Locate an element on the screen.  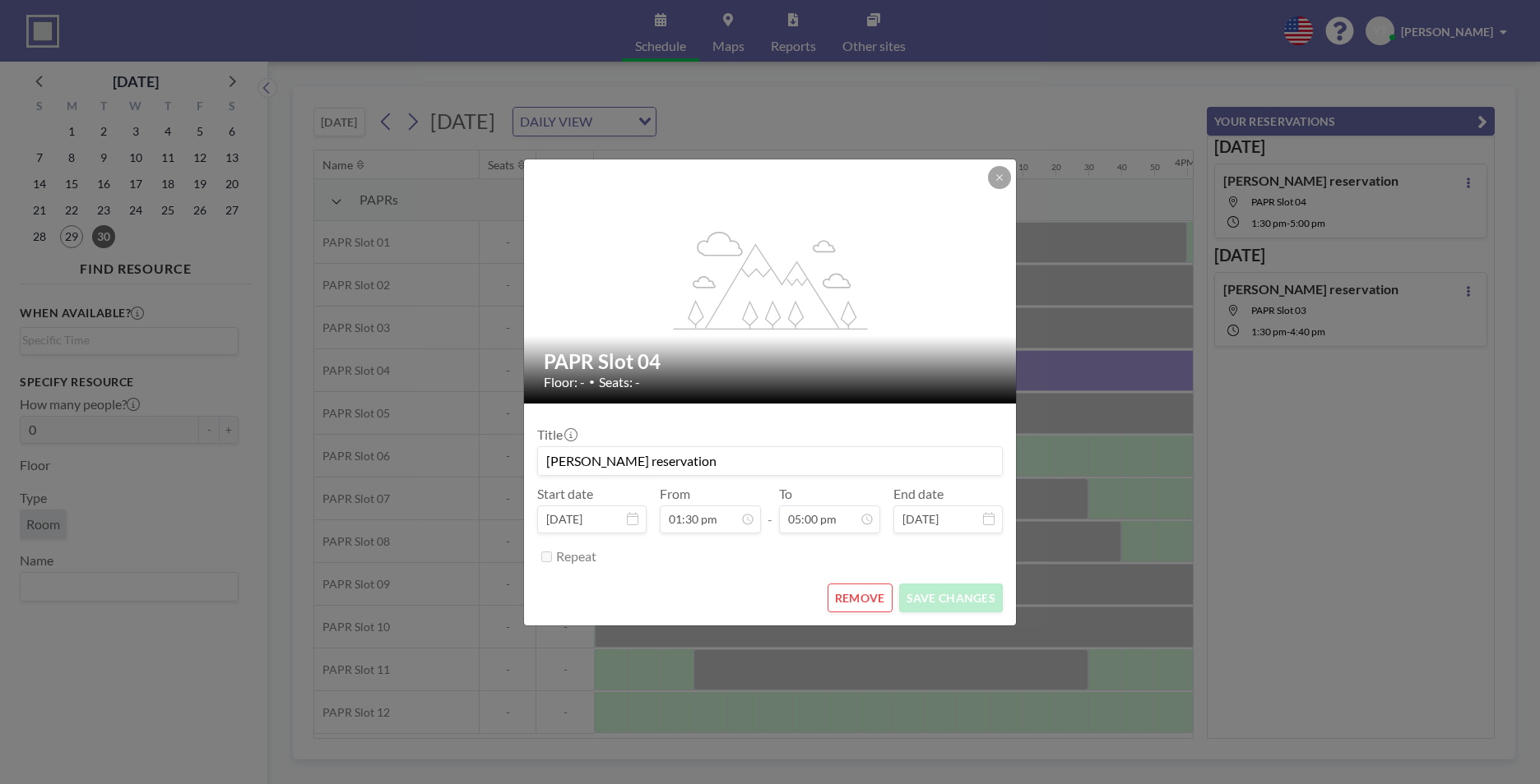
span: Seats: - is located at coordinates (619, 382).